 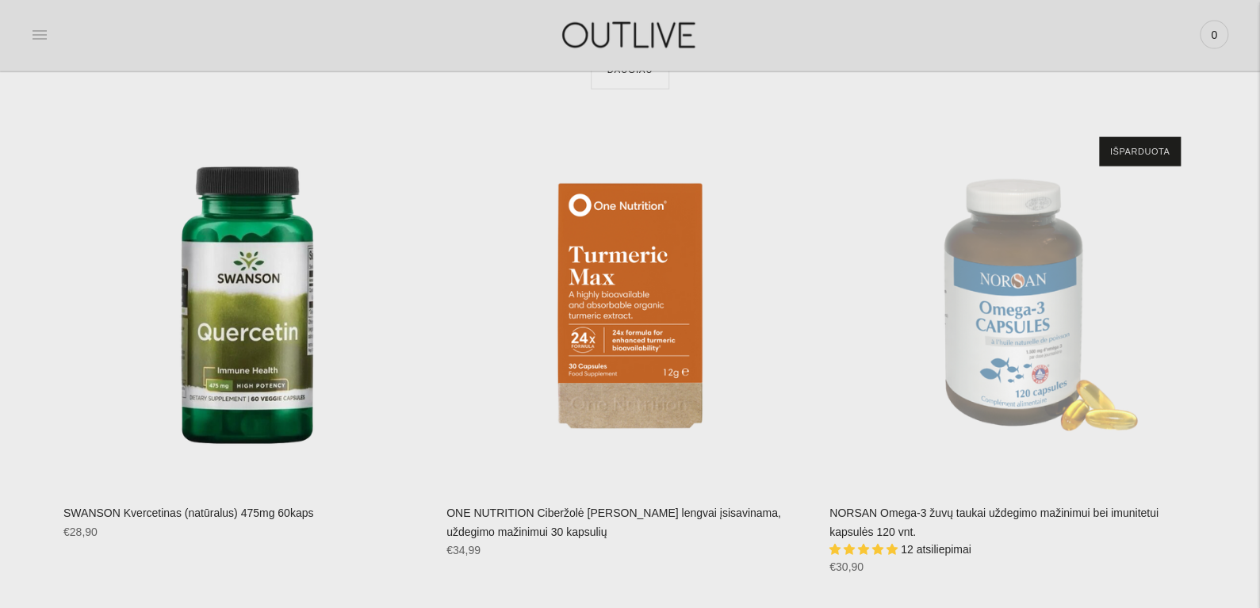 I want to click on span: 0, so click(x=1214, y=35).